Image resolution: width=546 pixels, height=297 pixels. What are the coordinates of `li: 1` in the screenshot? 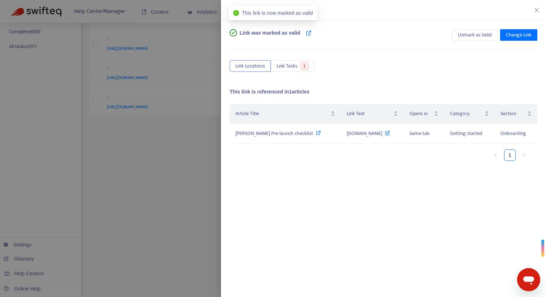 It's located at (509, 155).